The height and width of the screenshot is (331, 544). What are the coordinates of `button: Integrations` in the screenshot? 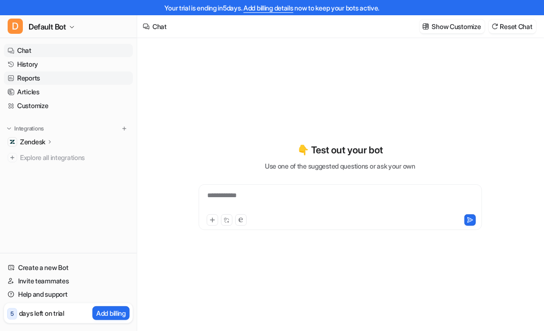 It's located at (25, 129).